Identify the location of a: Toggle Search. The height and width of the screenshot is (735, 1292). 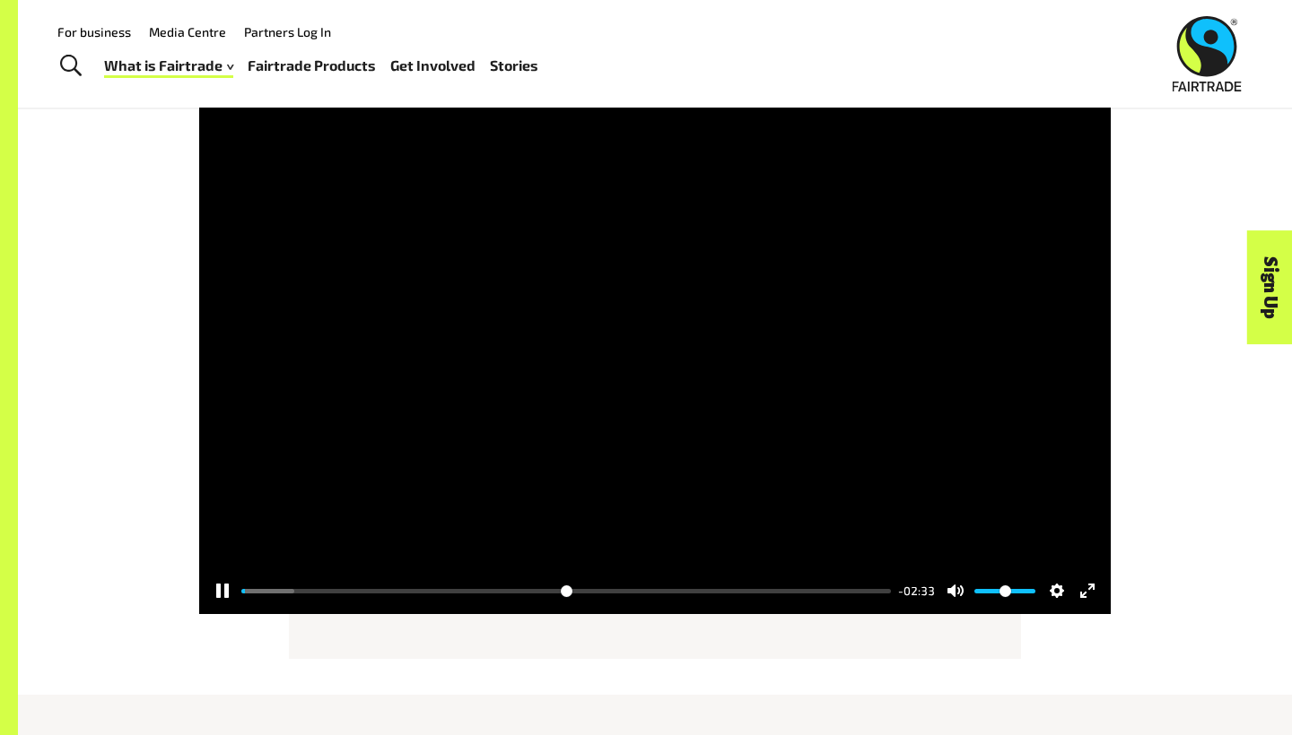
(70, 66).